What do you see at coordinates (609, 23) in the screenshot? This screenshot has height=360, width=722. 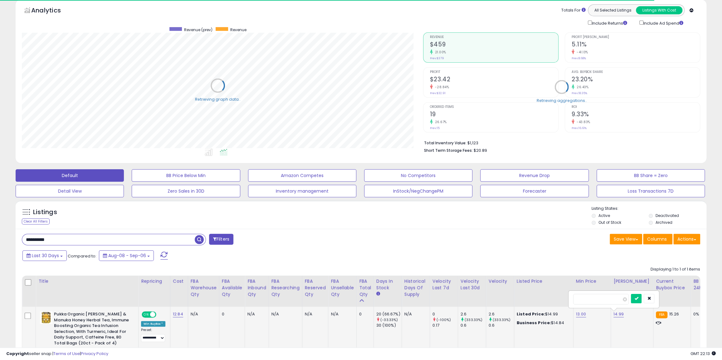 I see `div: Include Returns` at bounding box center [609, 23].